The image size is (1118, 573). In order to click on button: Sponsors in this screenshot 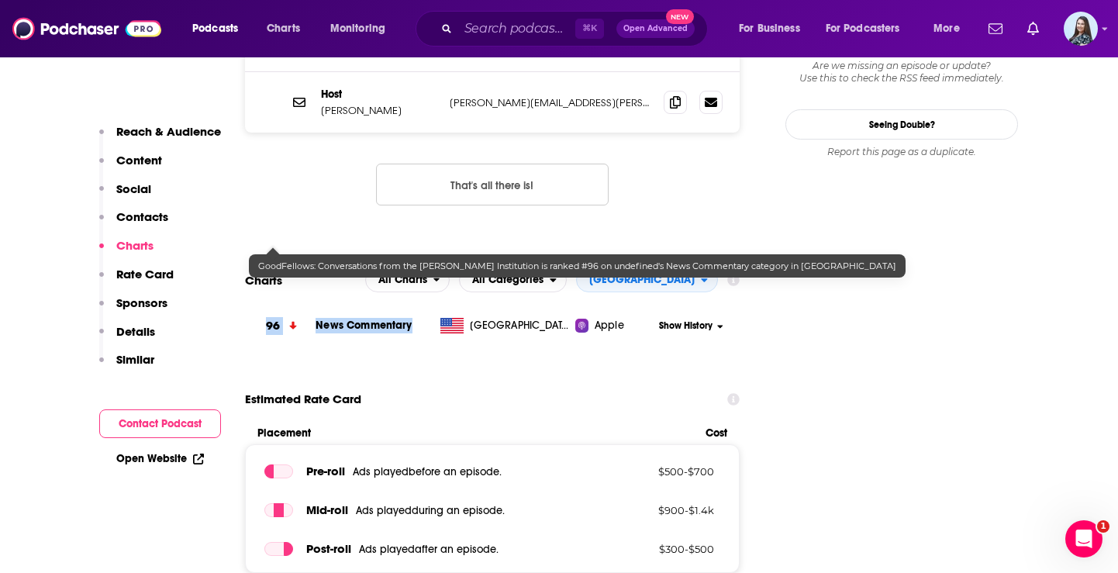, I will do `click(133, 309)`.